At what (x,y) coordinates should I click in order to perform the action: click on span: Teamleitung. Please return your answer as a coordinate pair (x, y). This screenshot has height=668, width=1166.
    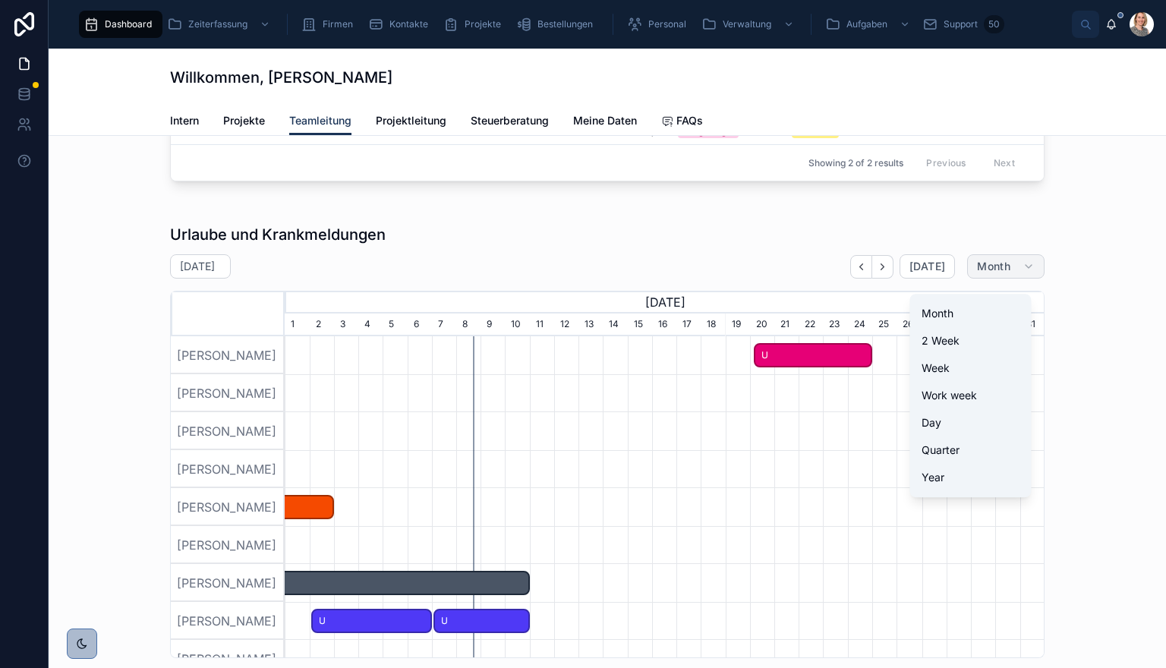
    Looking at the image, I should click on (320, 121).